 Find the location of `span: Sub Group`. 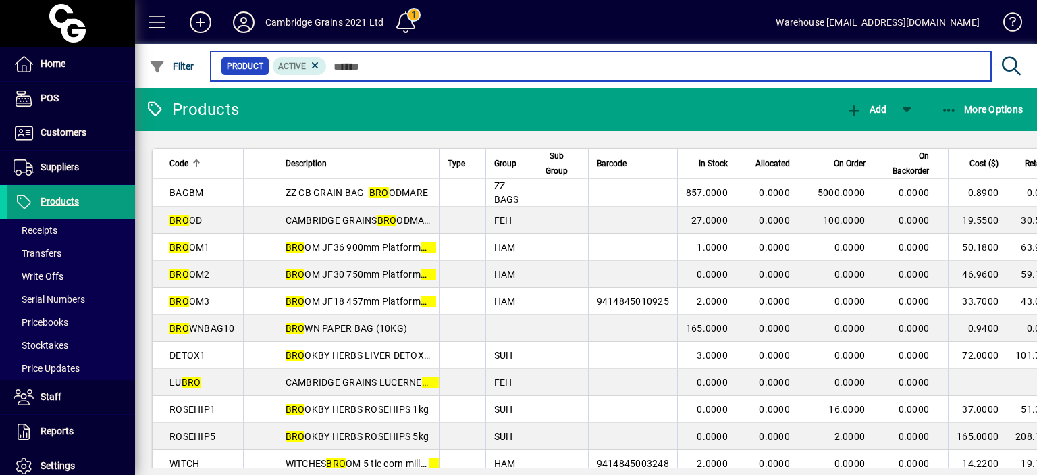

span: Sub Group is located at coordinates (557, 163).